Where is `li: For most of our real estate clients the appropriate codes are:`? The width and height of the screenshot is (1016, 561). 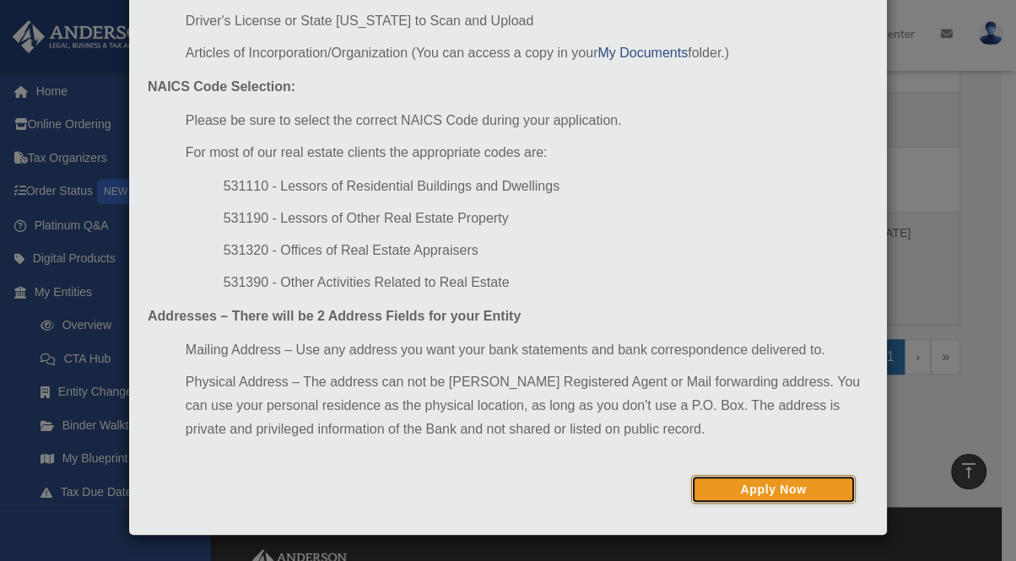
li: For most of our real estate clients the appropriate codes are: is located at coordinates (526, 153).